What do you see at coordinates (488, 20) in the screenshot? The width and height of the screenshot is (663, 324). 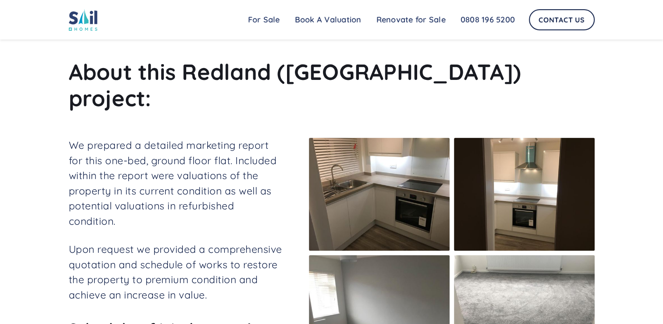 I see `a: 0808 196 5200` at bounding box center [488, 20].